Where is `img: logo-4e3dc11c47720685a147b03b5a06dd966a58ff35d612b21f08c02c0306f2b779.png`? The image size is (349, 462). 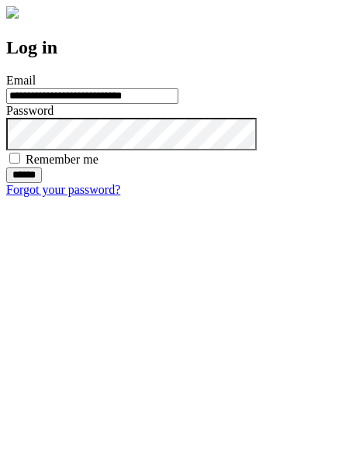 img: logo-4e3dc11c47720685a147b03b5a06dd966a58ff35d612b21f08c02c0306f2b779.png is located at coordinates (12, 12).